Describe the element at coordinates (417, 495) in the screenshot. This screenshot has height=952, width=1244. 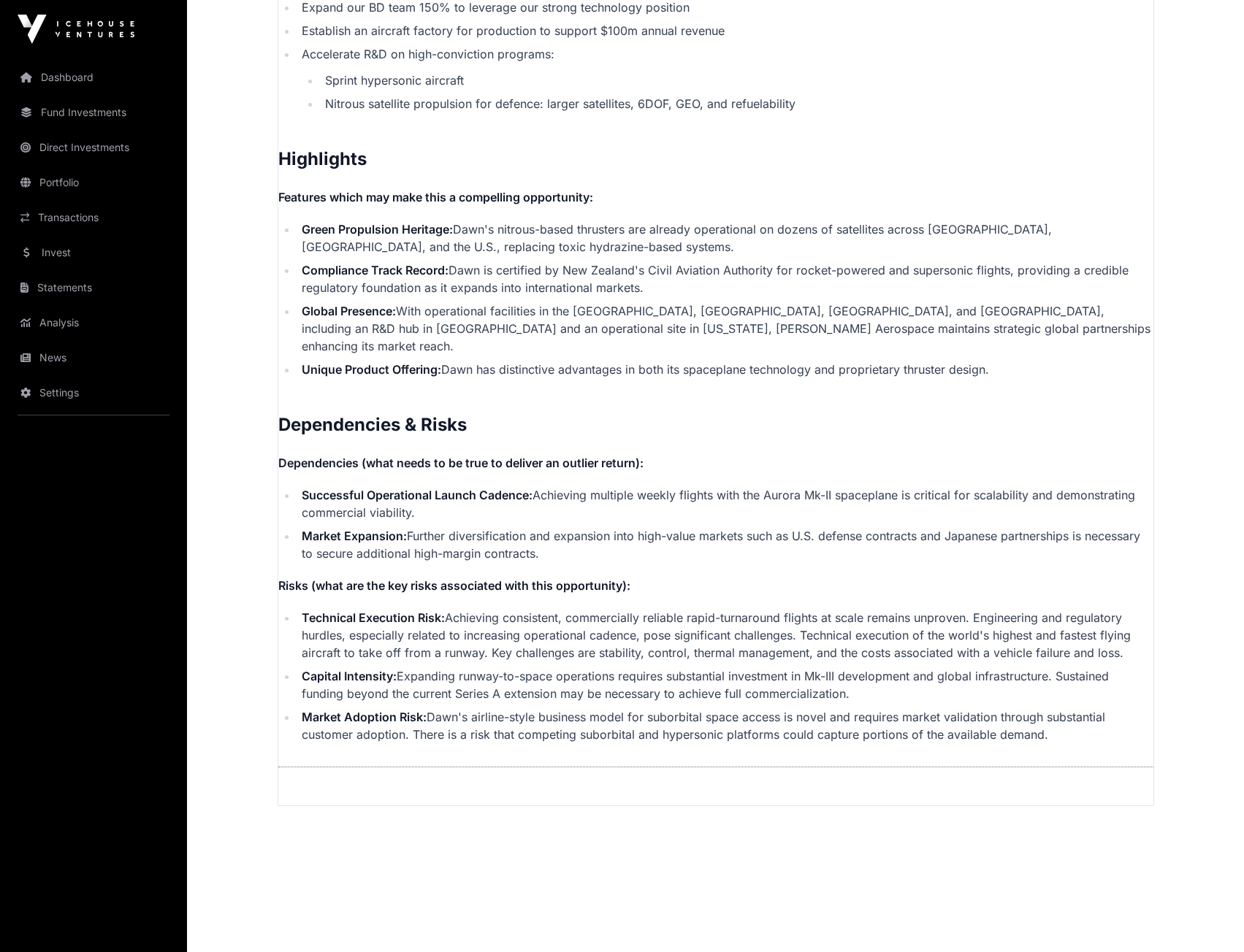
I see `strong: Successful Operational Launch Cadence:` at that location.